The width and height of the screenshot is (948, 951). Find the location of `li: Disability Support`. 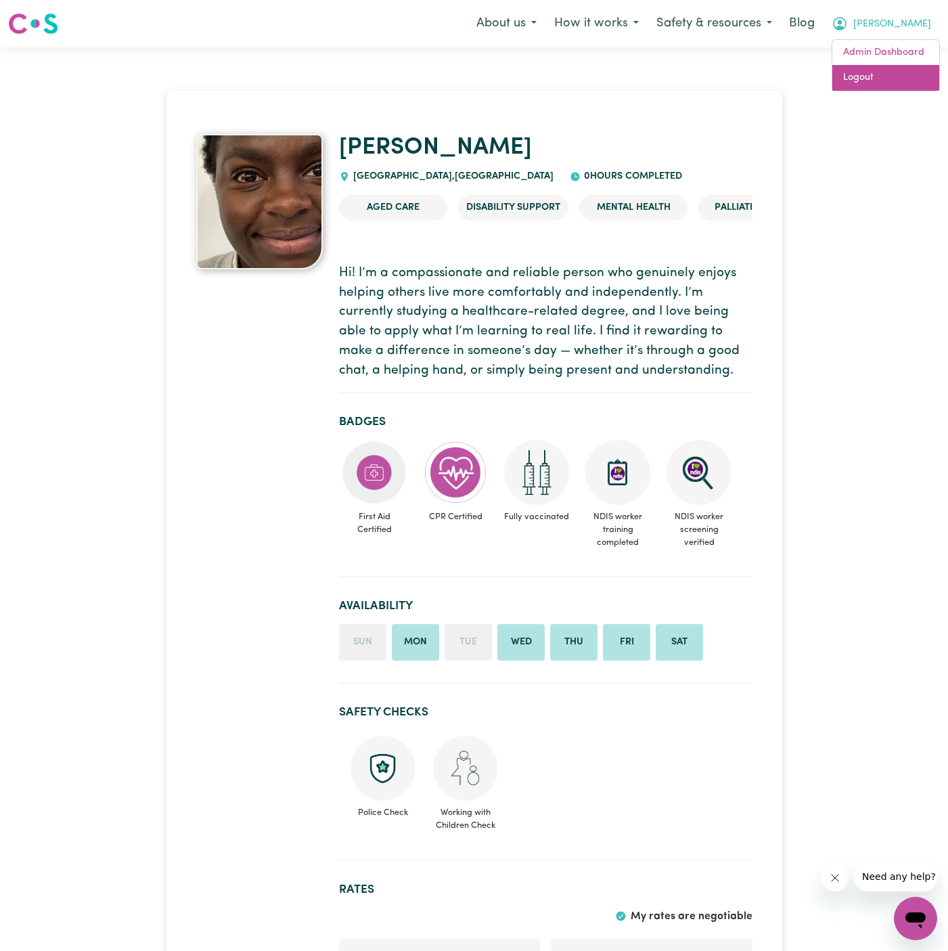

li: Disability Support is located at coordinates (513, 208).